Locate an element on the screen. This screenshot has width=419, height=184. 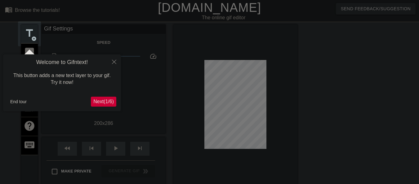
h4: Welcome to Gifntext! is located at coordinates (62, 62).